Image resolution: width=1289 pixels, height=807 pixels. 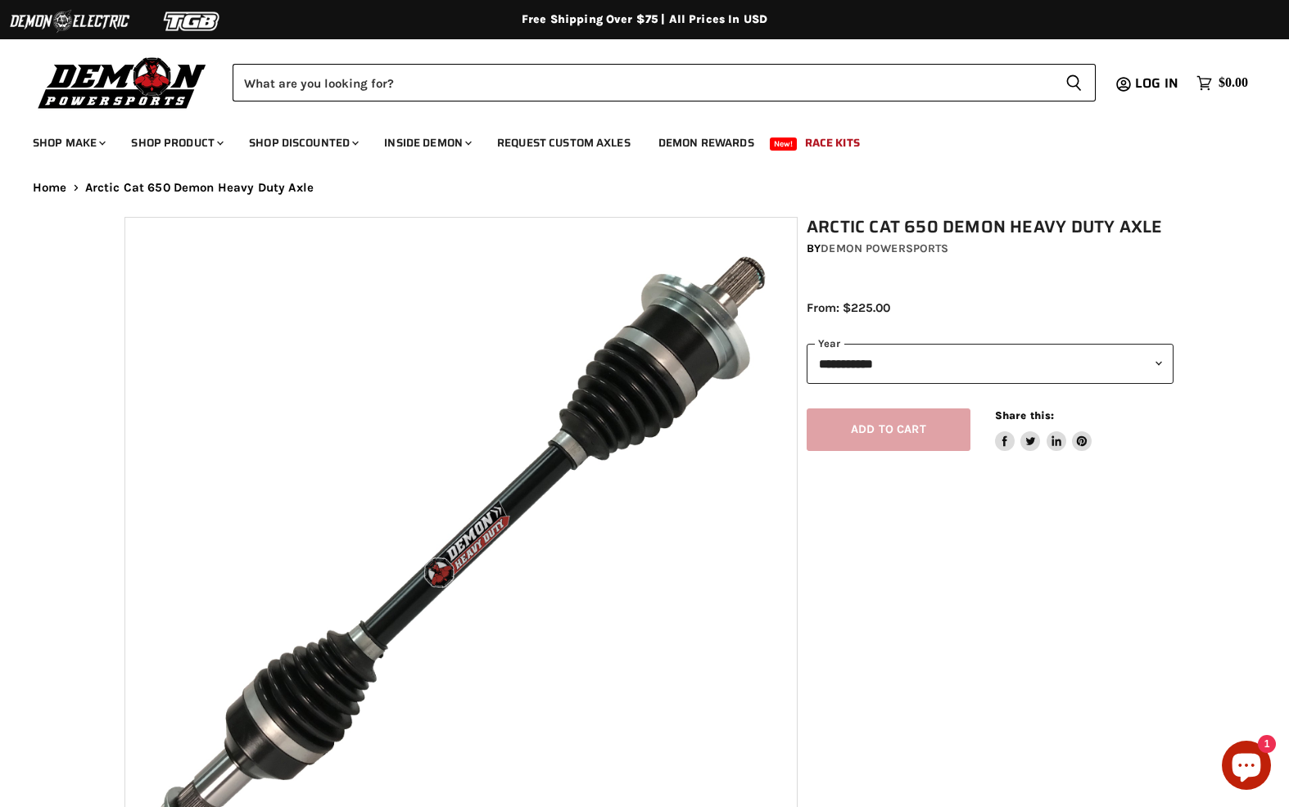 What do you see at coordinates (632, 139) in the screenshot?
I see `ul: Main menu` at bounding box center [632, 139].